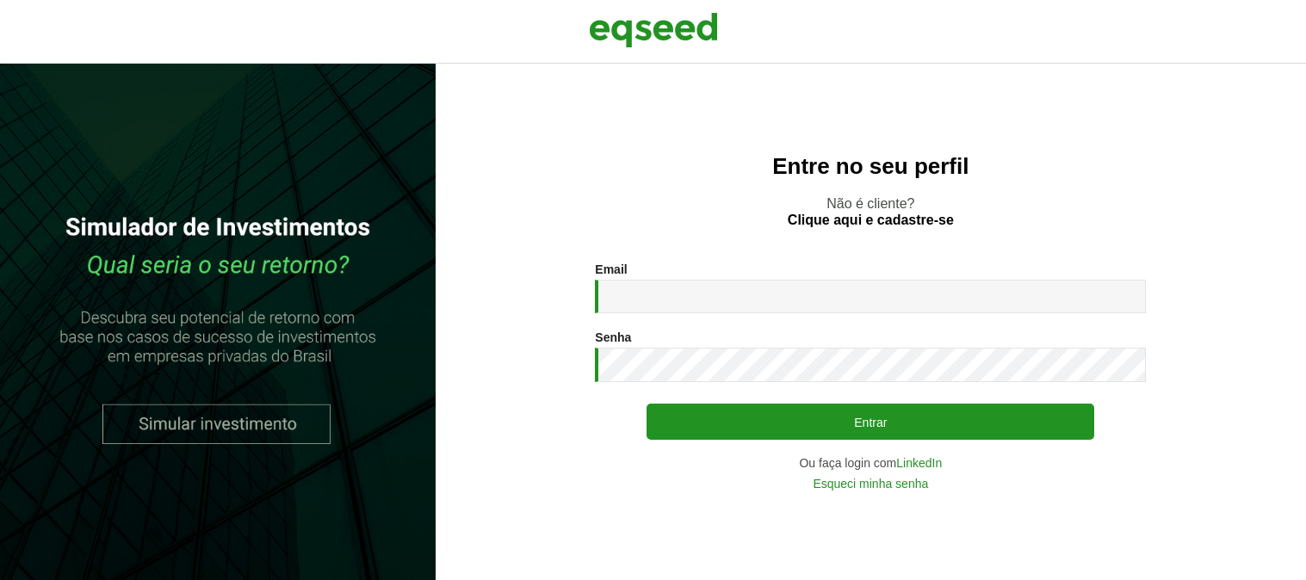  I want to click on p: Não é cliente?, so click(870, 212).